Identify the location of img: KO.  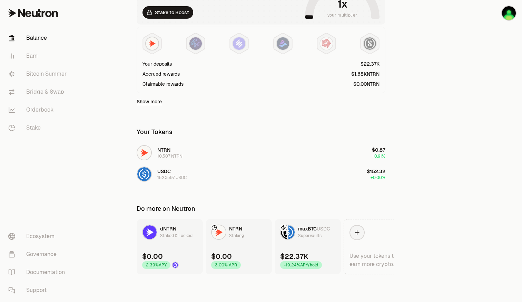
(509, 13).